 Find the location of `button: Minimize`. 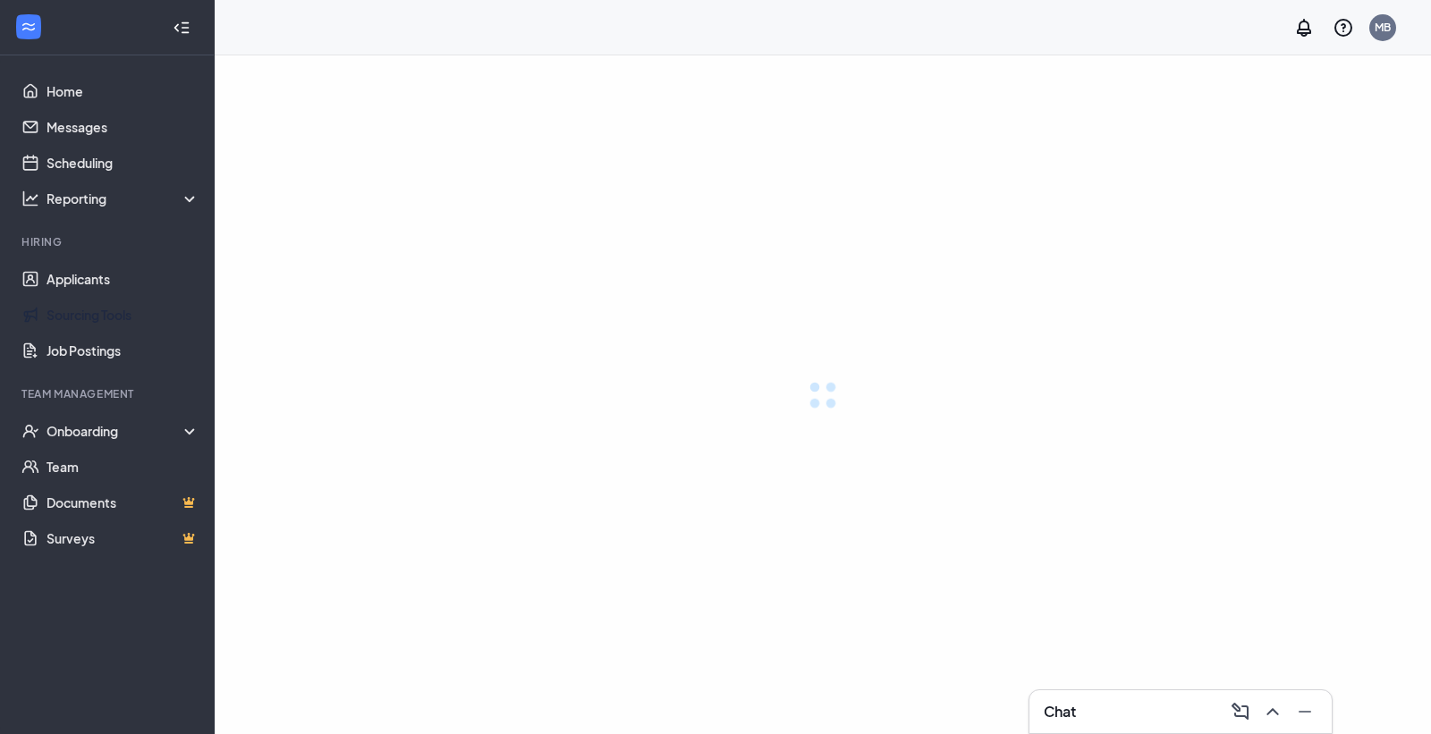

button: Minimize is located at coordinates (1303, 712).